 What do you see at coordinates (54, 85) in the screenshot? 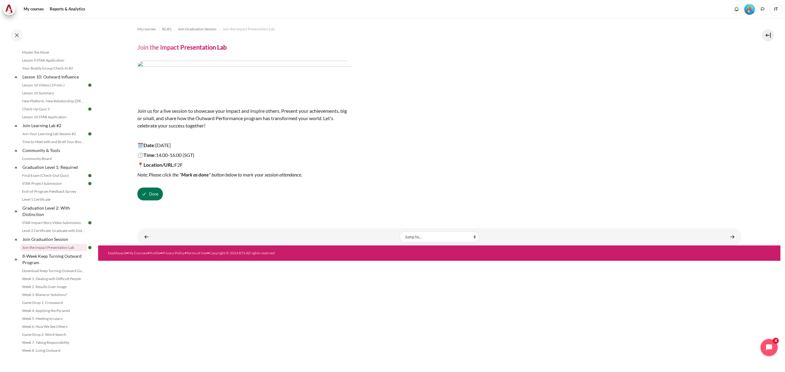
I see `a: Lesson 10 Videos (19 min.)` at bounding box center [54, 85].